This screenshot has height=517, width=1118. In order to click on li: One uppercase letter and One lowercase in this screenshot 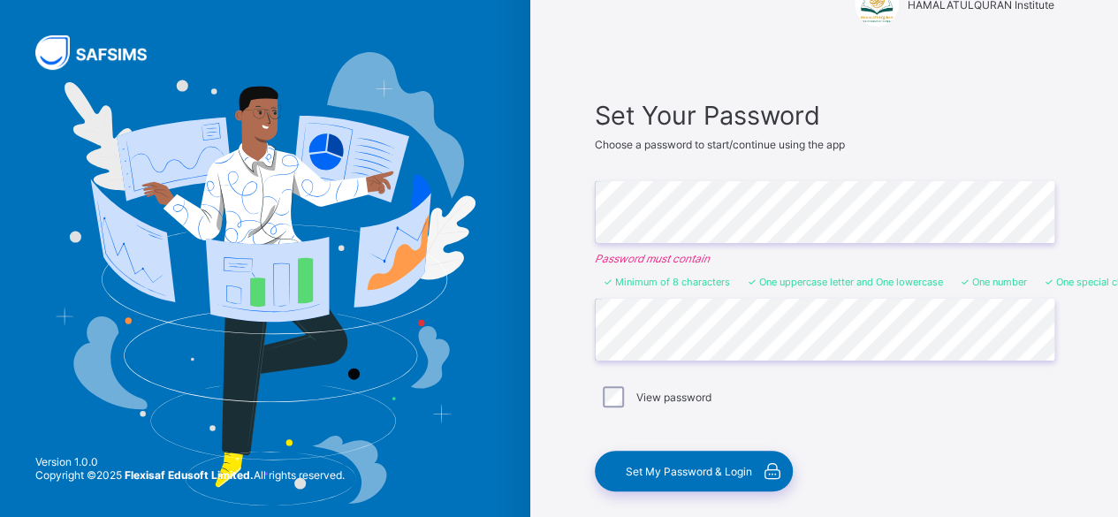, I will do `click(845, 282)`.